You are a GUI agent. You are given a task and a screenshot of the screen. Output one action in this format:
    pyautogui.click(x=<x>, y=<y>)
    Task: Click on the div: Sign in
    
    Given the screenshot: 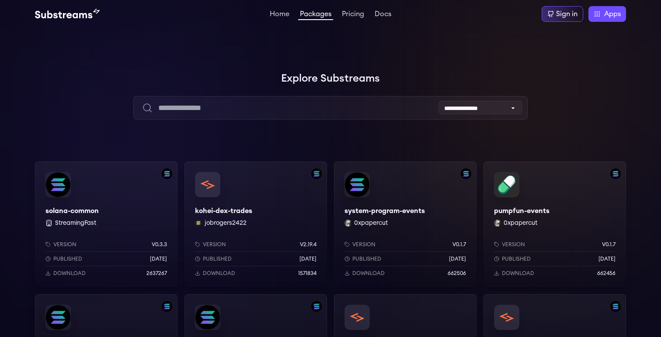 What is the action you would take?
    pyautogui.click(x=567, y=14)
    